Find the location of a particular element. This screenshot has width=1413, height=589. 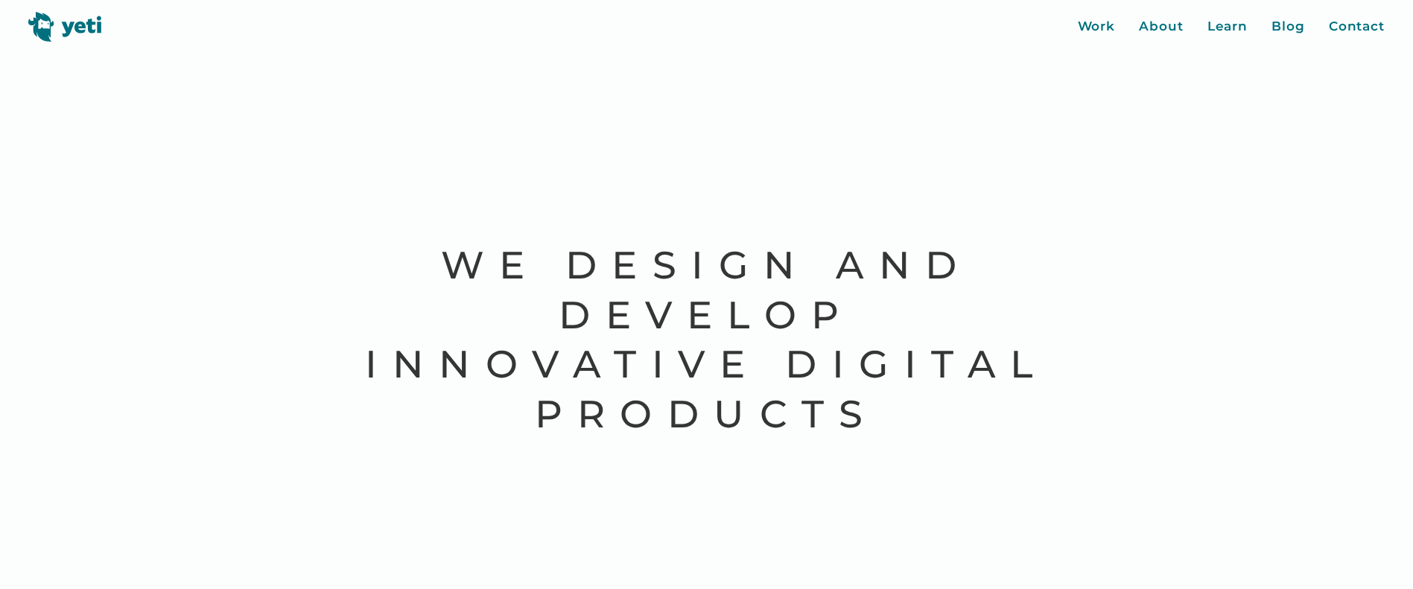

a: About is located at coordinates (1162, 27).